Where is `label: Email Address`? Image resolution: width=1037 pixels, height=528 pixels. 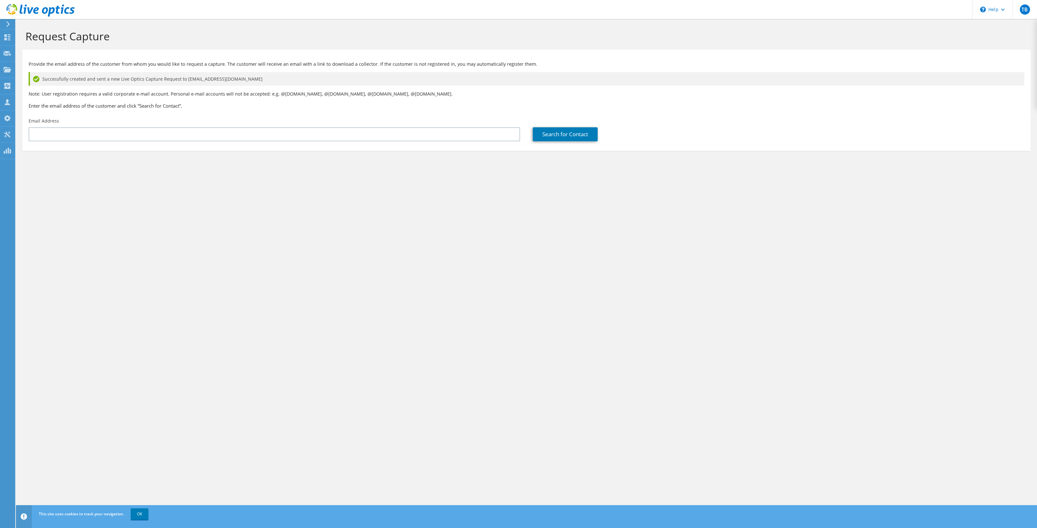
label: Email Address is located at coordinates (44, 121).